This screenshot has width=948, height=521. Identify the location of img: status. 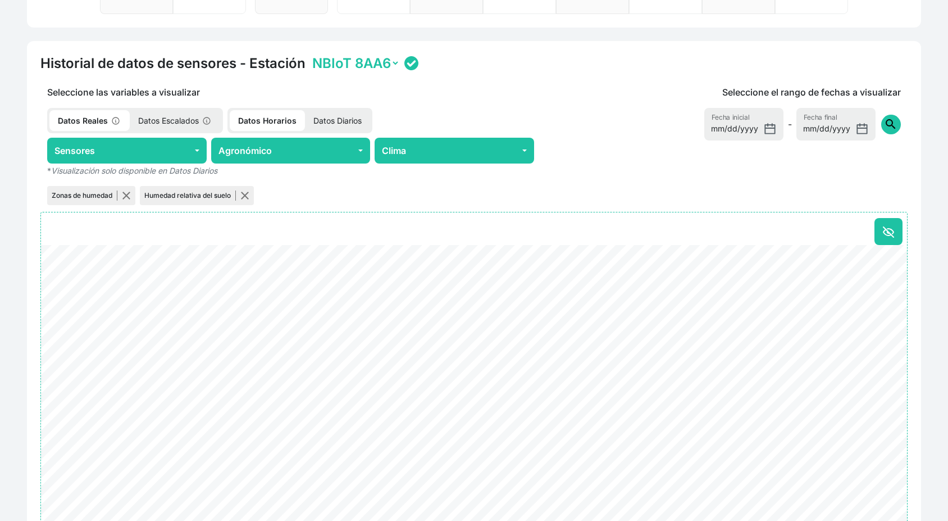
(411, 63).